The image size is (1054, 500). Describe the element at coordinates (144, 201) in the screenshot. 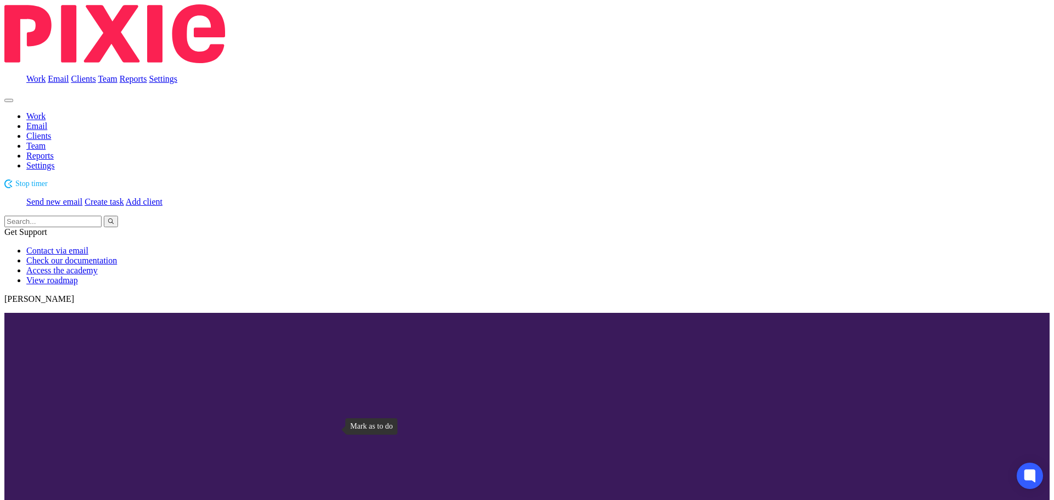

I see `a: Add client` at that location.